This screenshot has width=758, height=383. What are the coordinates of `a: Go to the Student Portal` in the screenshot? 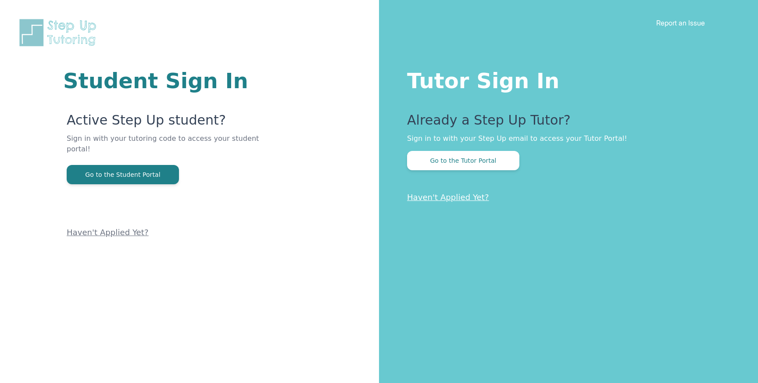 It's located at (123, 174).